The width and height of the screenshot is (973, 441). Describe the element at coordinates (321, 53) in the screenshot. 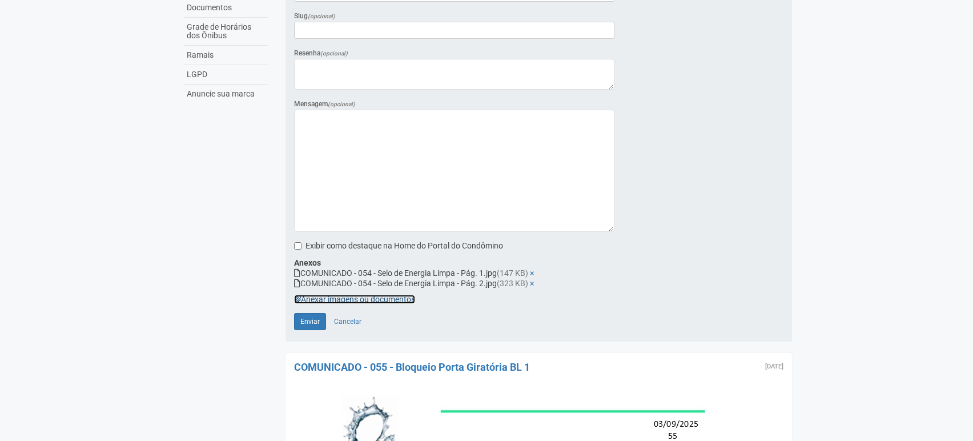

I see `label: Resenha` at that location.